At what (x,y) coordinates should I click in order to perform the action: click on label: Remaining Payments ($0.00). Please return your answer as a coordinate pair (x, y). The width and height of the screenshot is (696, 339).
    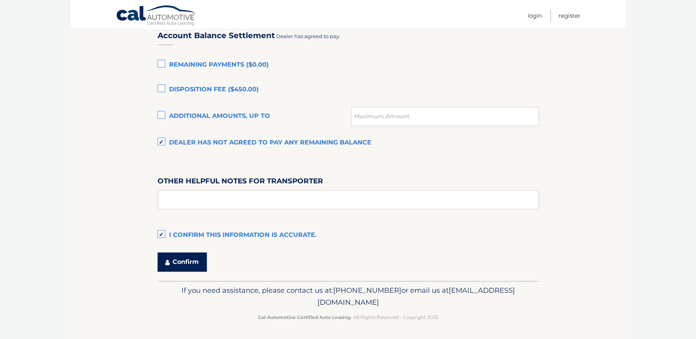
    Looking at the image, I should click on (348, 65).